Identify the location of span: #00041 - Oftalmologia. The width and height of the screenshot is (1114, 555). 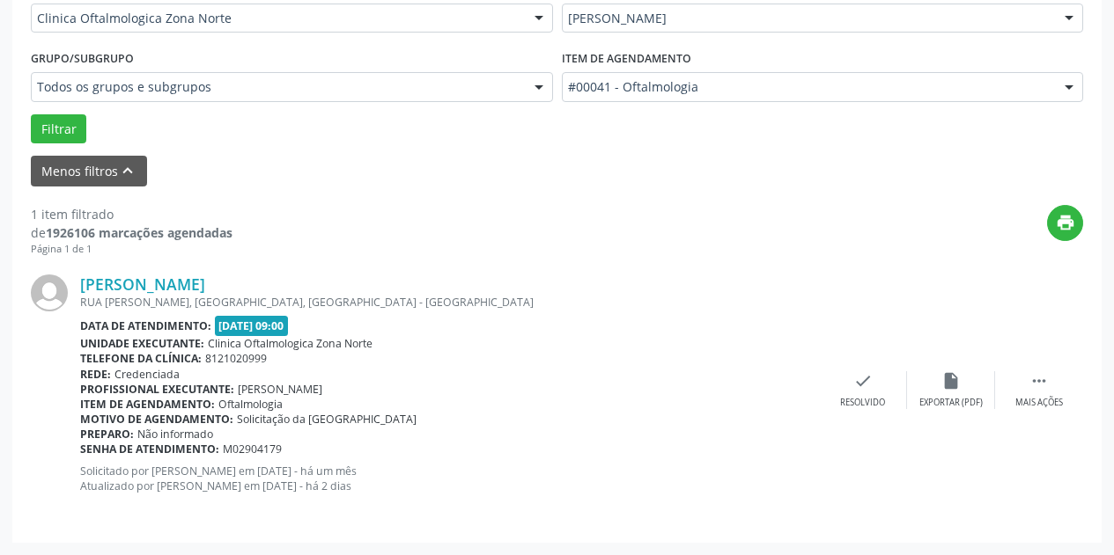
(807, 87).